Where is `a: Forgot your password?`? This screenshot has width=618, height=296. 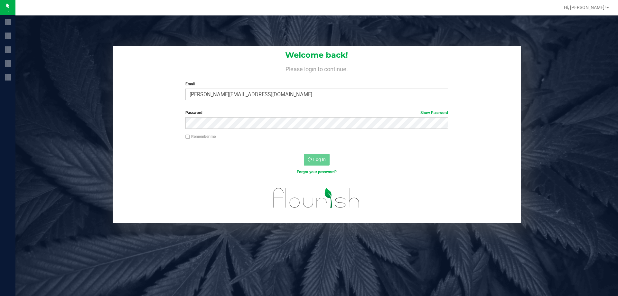
a: Forgot your password? is located at coordinates (317, 172).